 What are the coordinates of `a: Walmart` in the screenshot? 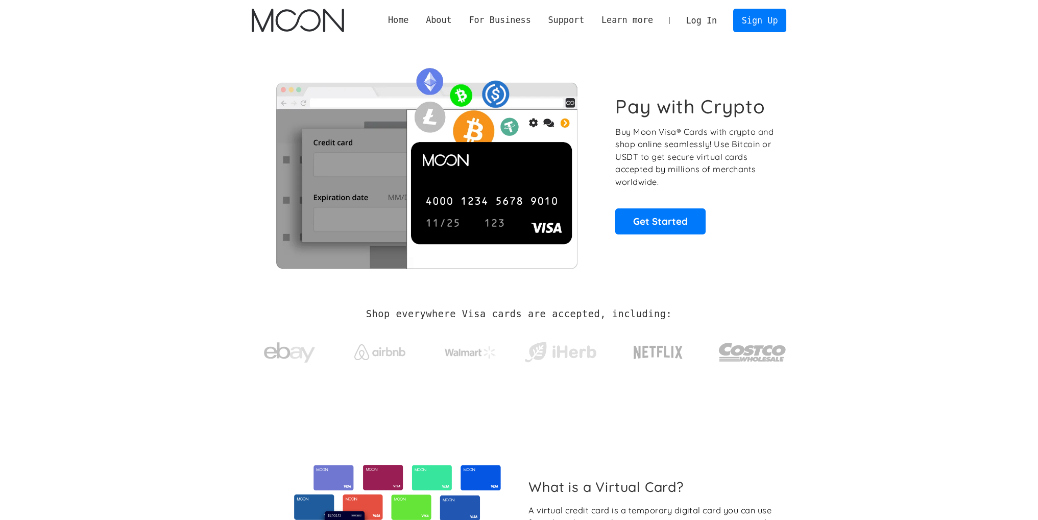 It's located at (470, 350).